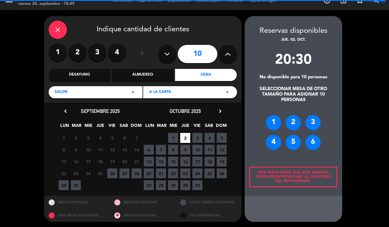 The height and width of the screenshot is (227, 389). I want to click on div: SIN DISPONIBILIDAD, so click(208, 215).